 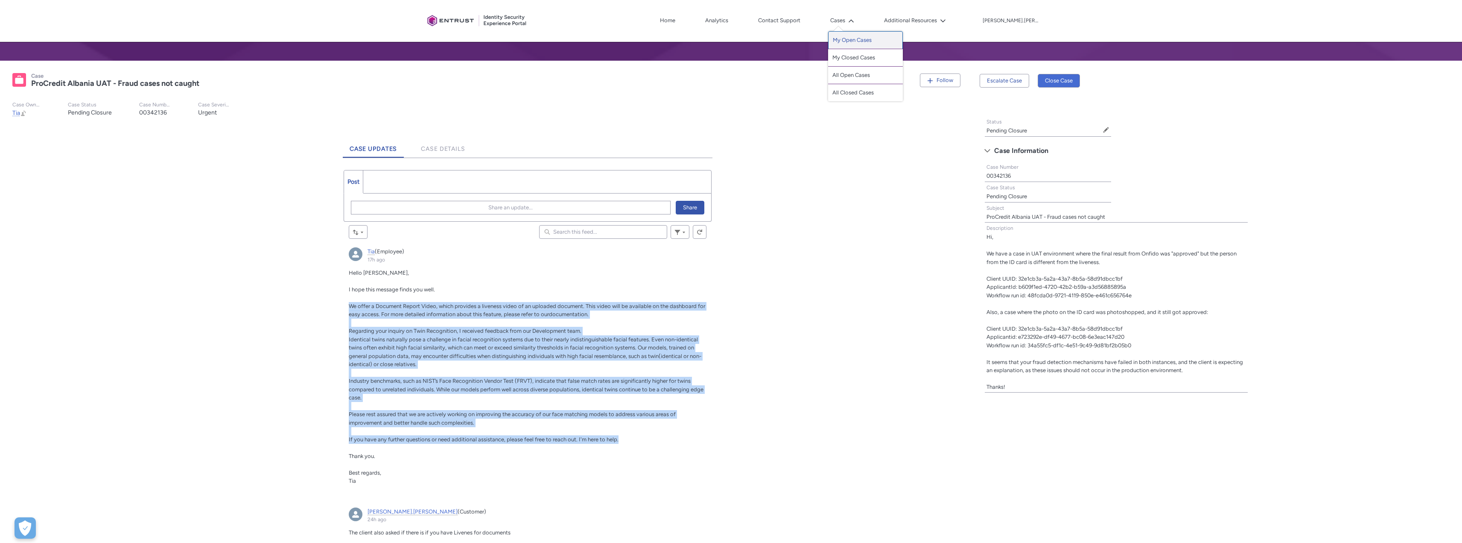 What do you see at coordinates (362, 456) in the screenshot?
I see `span: Thank you.` at bounding box center [362, 456].